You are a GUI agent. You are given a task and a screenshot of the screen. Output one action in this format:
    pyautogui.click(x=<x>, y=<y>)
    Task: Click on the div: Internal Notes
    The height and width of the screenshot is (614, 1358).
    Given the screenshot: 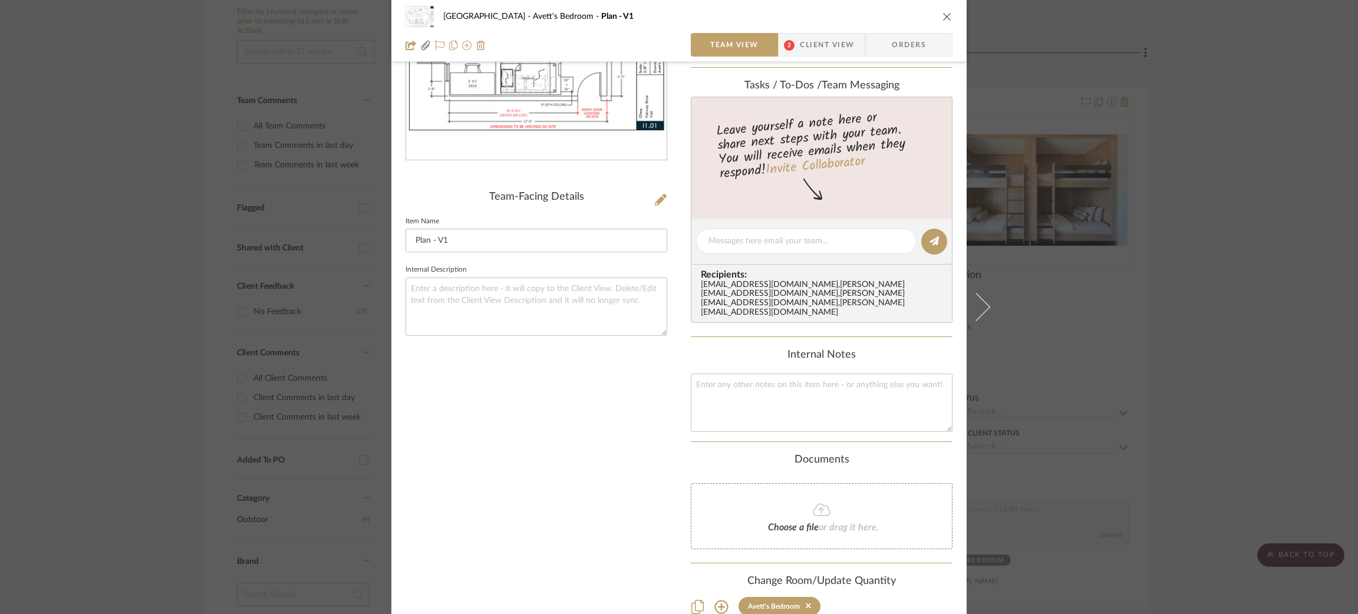 What is the action you would take?
    pyautogui.click(x=822, y=355)
    